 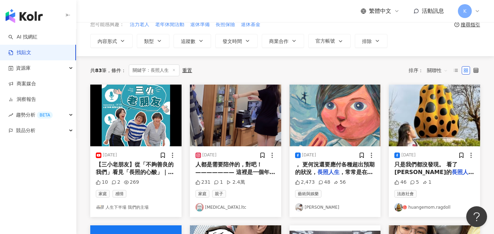 I want to click on button: 退休基金, so click(x=251, y=25).